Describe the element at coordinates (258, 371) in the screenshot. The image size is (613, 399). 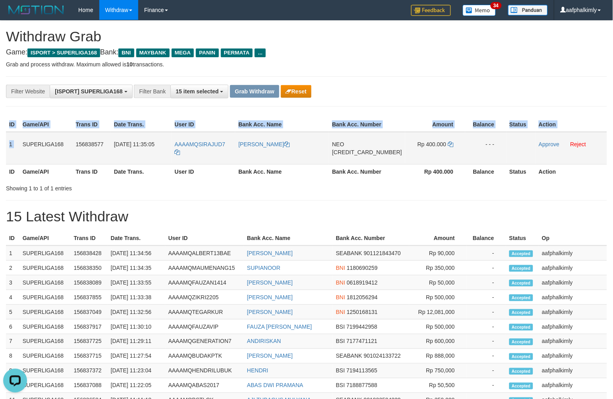
I see `a: HENDRI` at that location.